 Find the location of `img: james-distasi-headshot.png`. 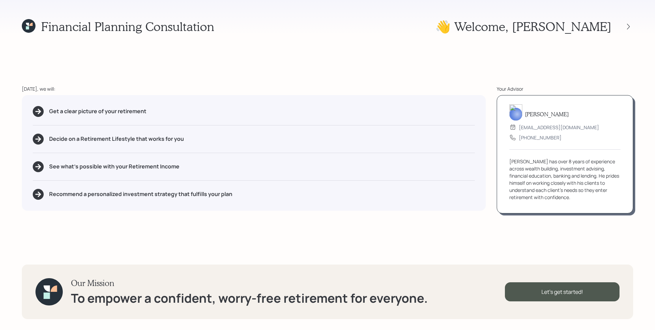

img: james-distasi-headshot.png is located at coordinates (516, 113).